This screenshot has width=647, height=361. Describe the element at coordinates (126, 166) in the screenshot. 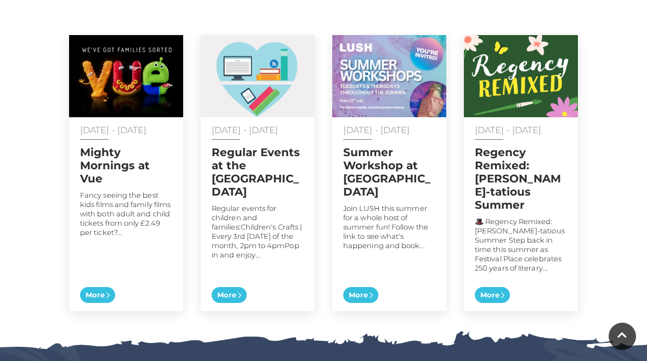

I see `h2: Mighty Mornings at Vue` at that location.